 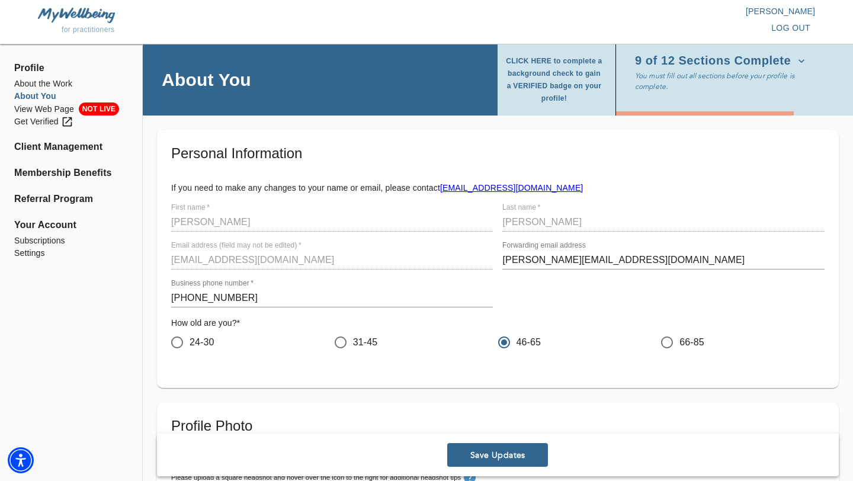 I want to click on span: 66-85, so click(x=692, y=343).